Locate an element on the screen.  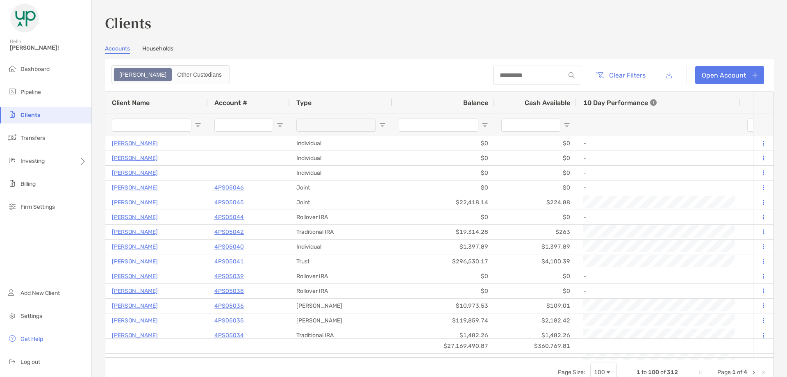
div: 100 is located at coordinates (600, 372).